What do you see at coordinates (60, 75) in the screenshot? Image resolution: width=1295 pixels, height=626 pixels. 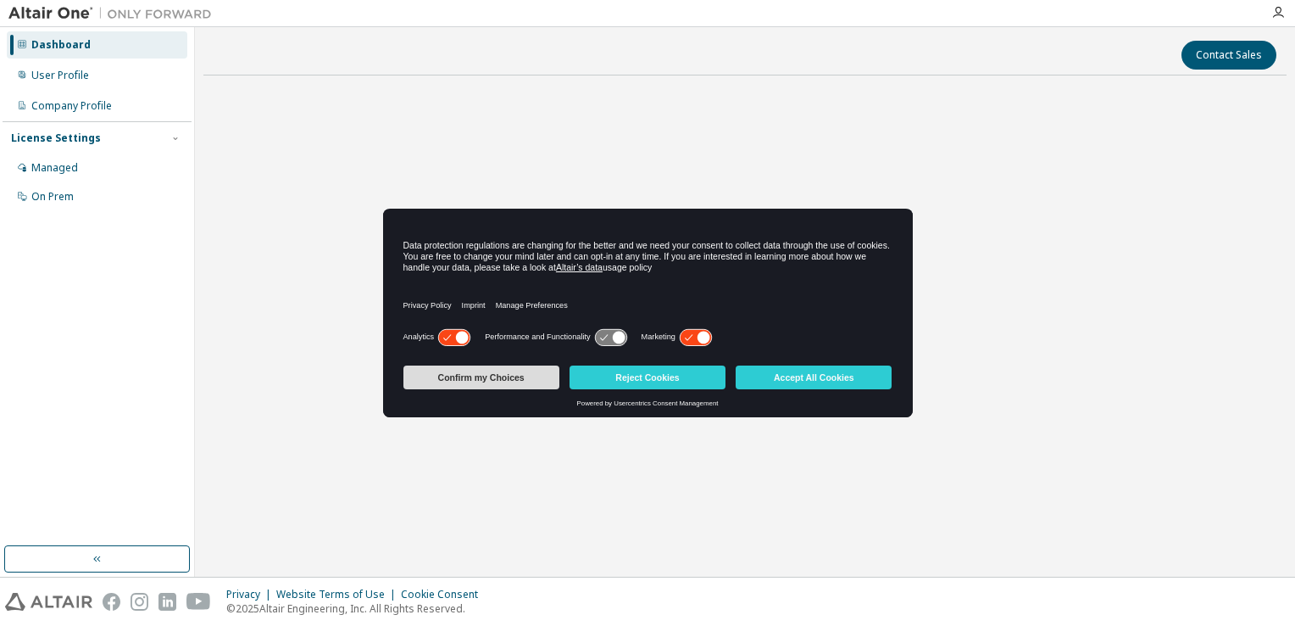 I see `div: User Profile` at bounding box center [60, 75].